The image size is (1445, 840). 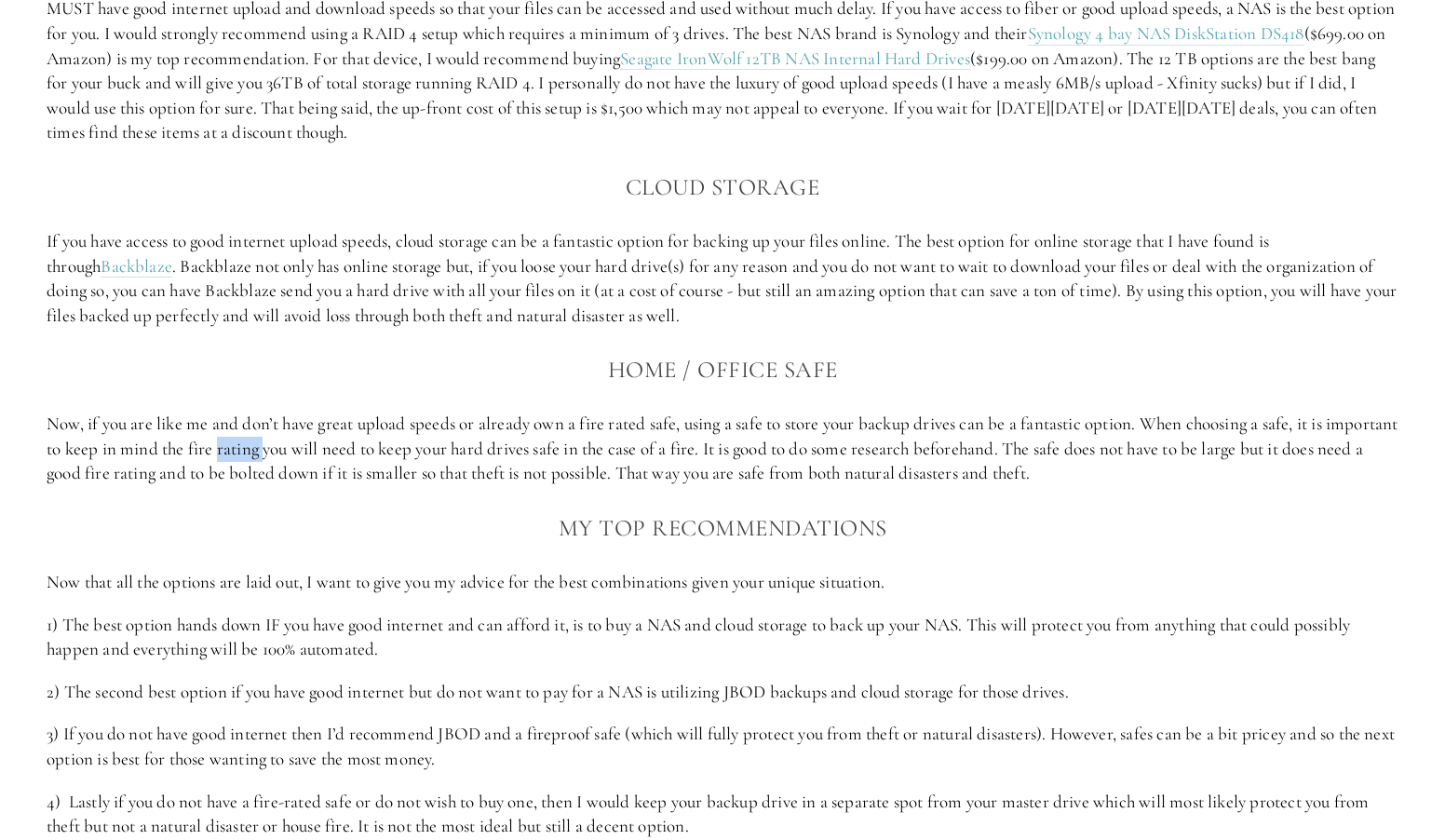 I want to click on a: Backblaze, so click(x=136, y=267).